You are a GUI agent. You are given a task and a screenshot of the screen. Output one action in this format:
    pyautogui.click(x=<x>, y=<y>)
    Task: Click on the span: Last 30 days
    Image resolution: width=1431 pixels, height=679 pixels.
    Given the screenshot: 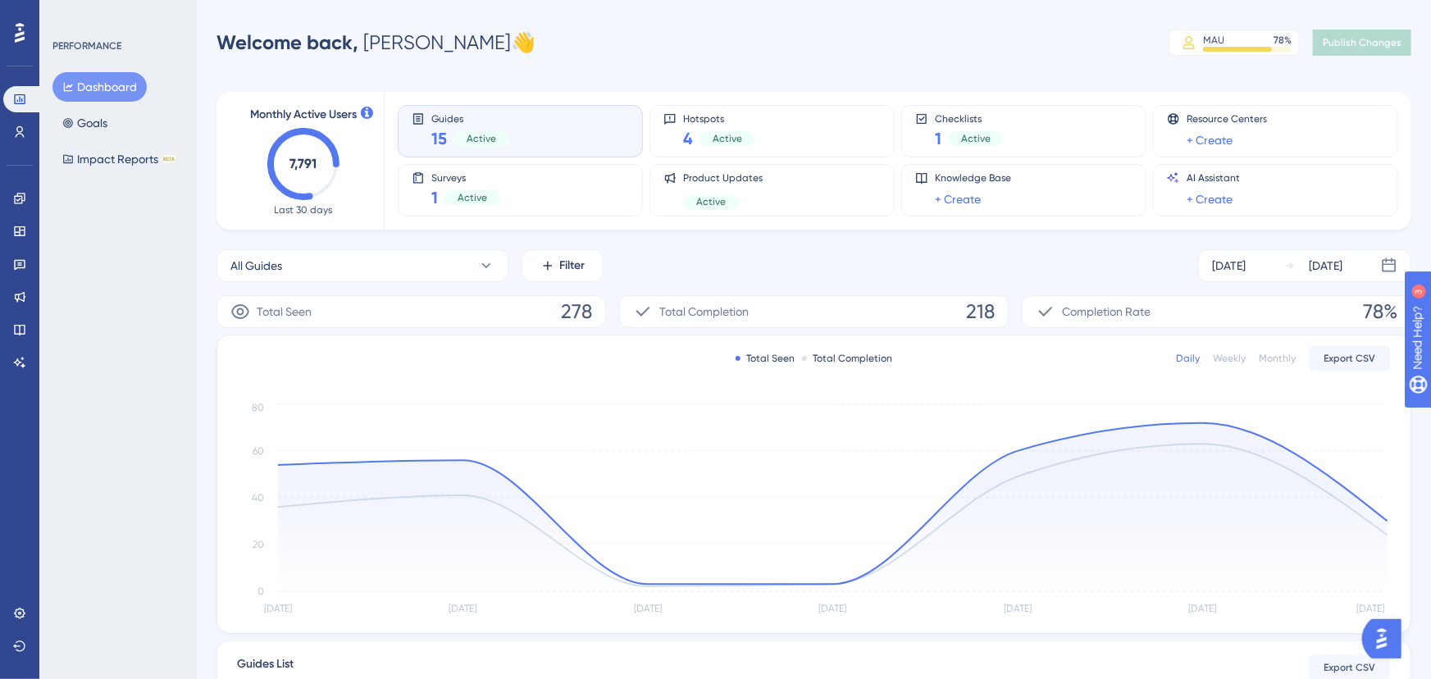 What is the action you would take?
    pyautogui.click(x=303, y=210)
    